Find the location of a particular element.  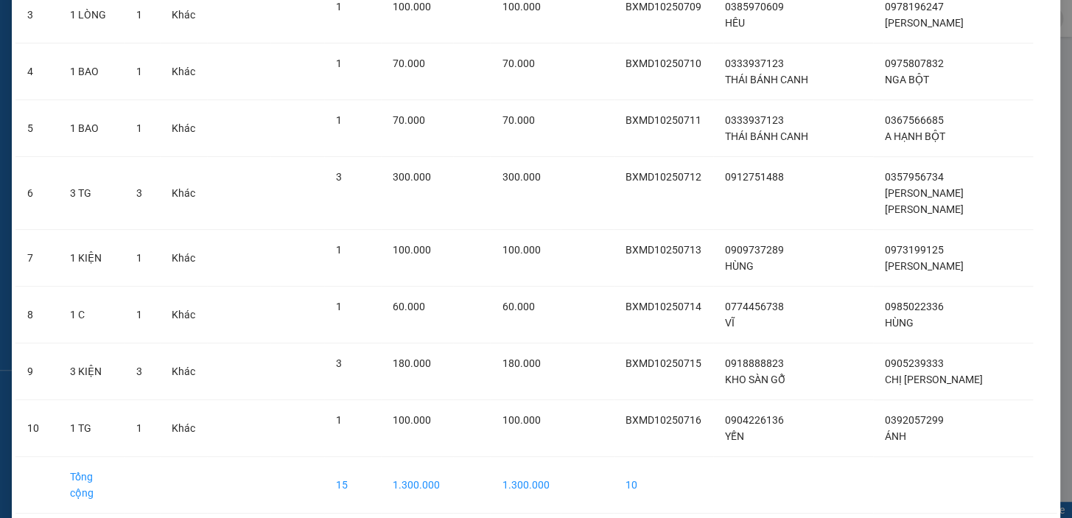

span: 0385970609 is located at coordinates (754, 7).